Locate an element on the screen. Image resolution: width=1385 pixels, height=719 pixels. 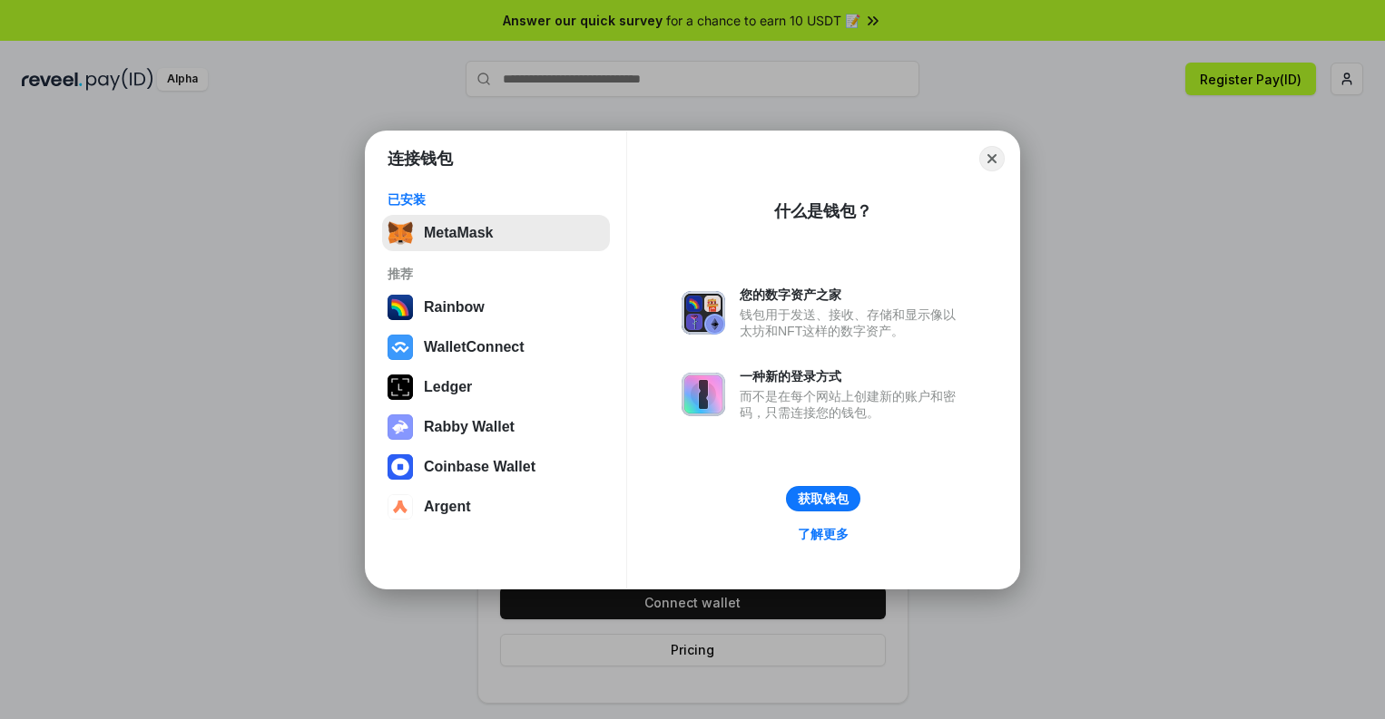
button: Rainbow is located at coordinates (495, 308).